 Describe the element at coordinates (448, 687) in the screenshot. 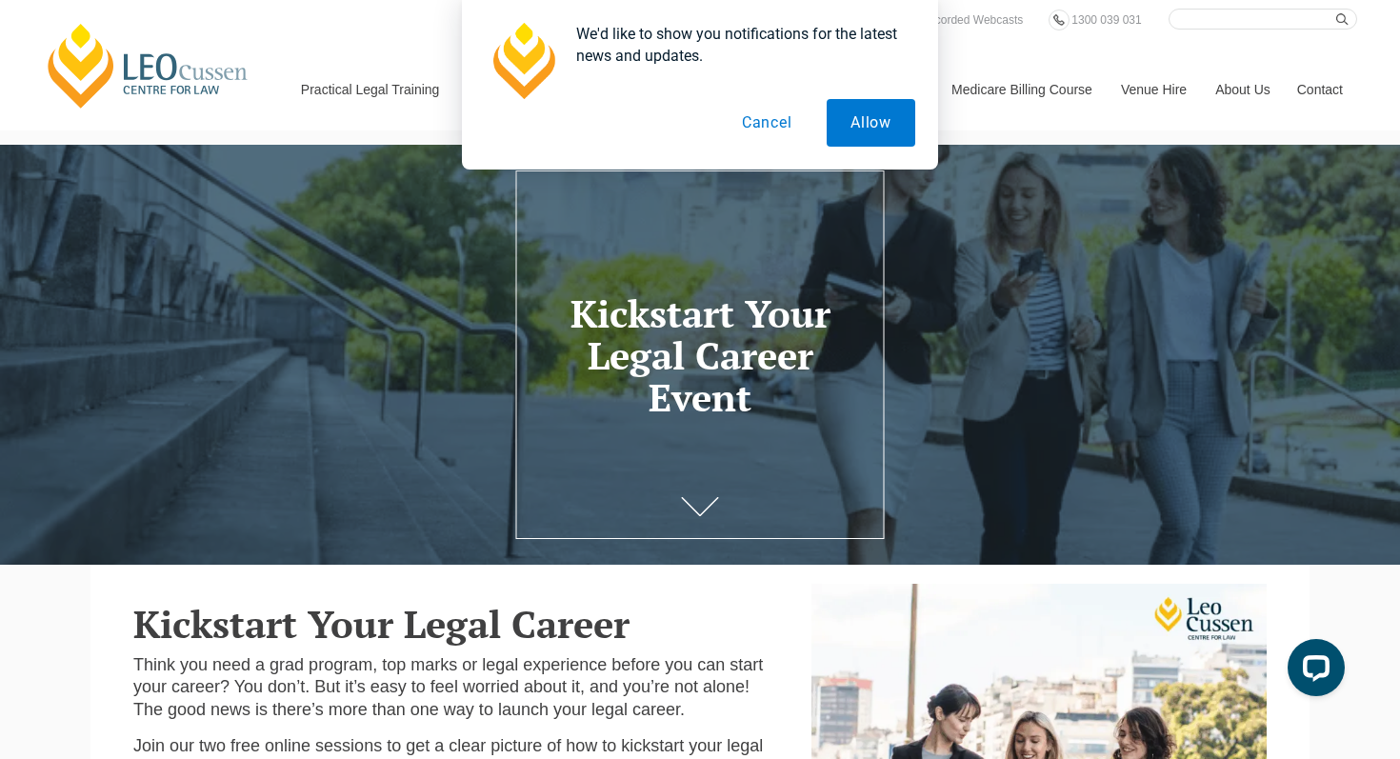

I see `span: Think you need a grad program, top marks or legal experience before you can start your career? Yo...` at that location.